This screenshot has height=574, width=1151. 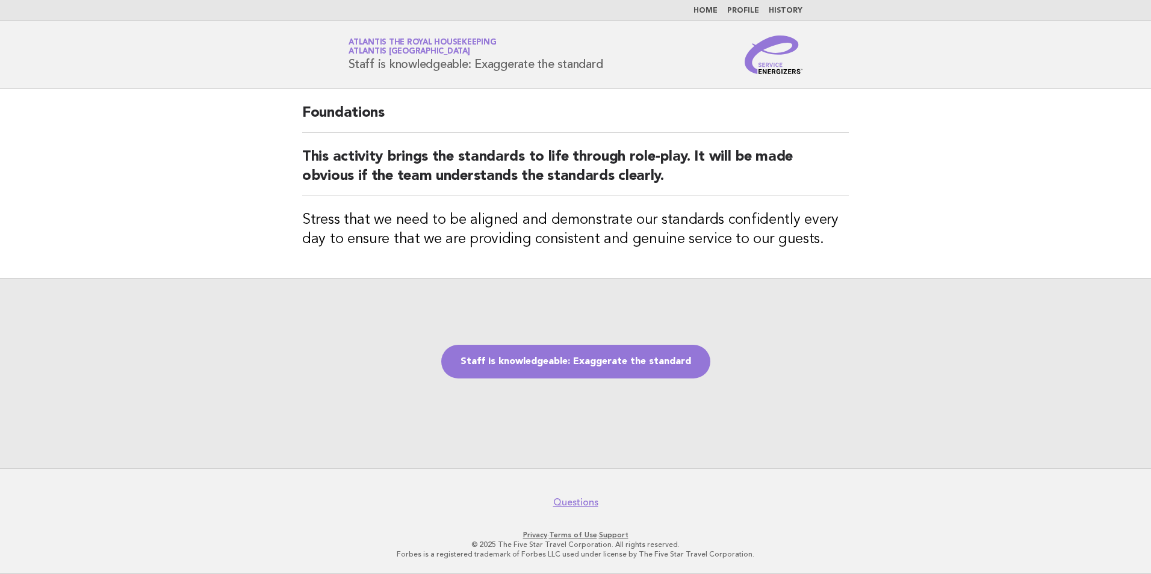 I want to click on img: Service Energizers, so click(x=774, y=55).